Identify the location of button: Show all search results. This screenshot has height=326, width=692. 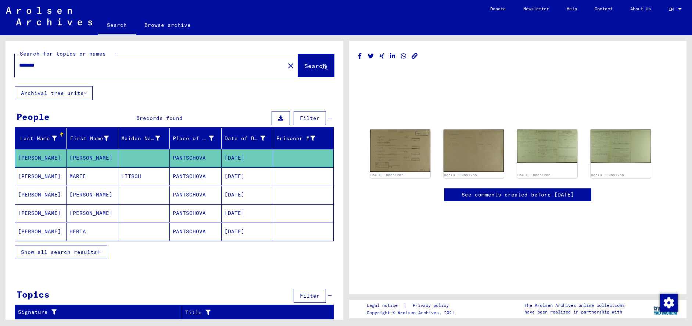
(61, 252).